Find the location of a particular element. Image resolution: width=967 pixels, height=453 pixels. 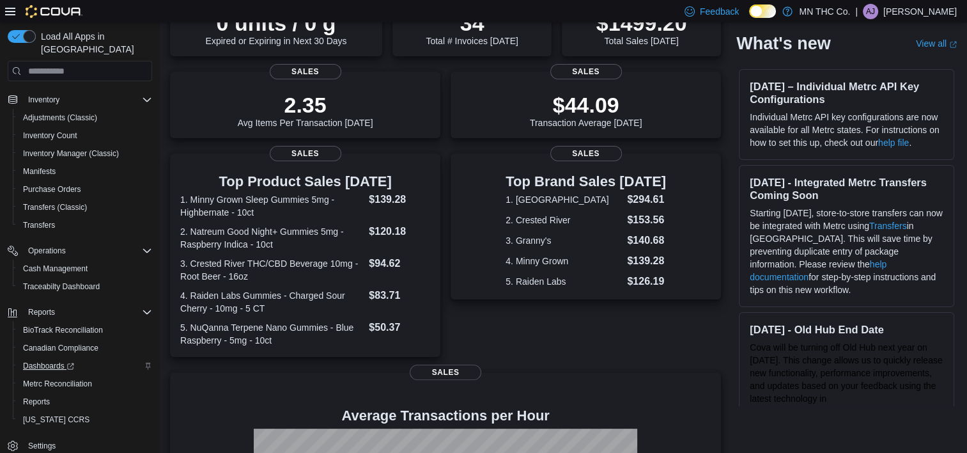

input: Dark Mode is located at coordinates (763, 11).